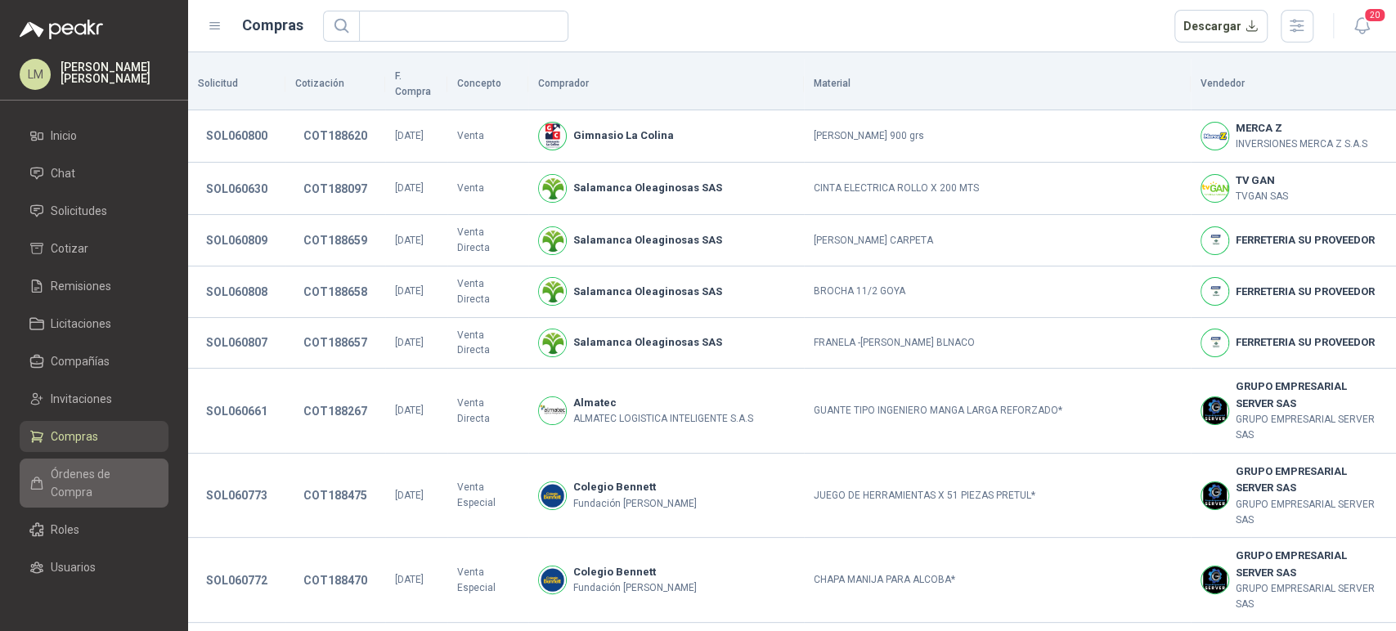  I want to click on img: Logo peakr, so click(61, 29).